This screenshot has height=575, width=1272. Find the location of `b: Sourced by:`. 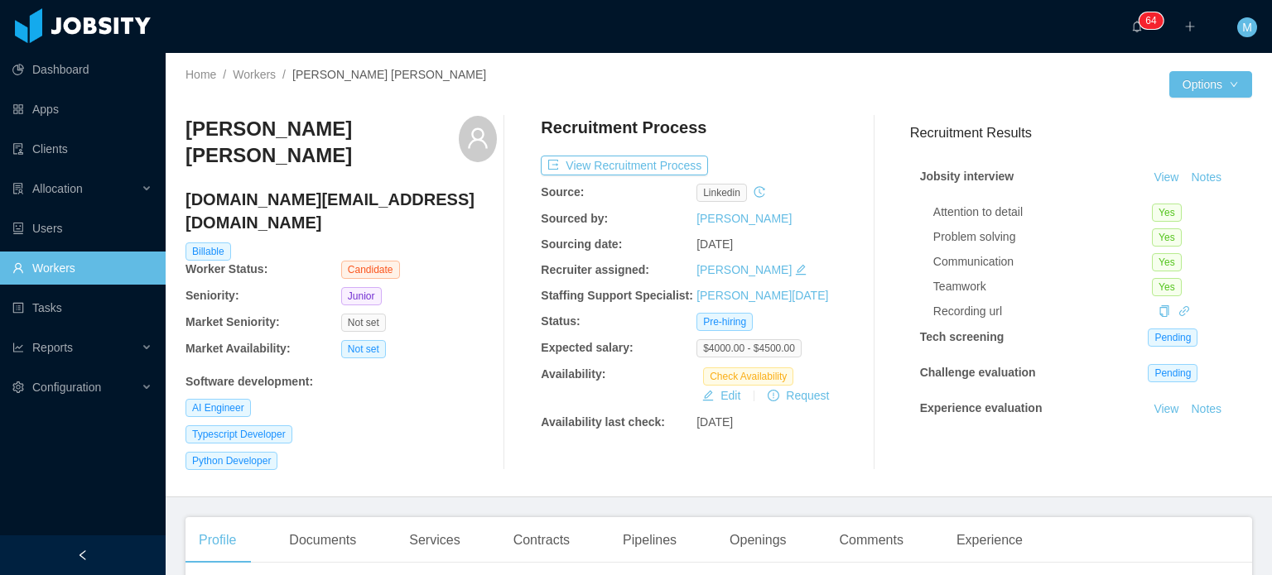

b: Sourced by: is located at coordinates (574, 219).